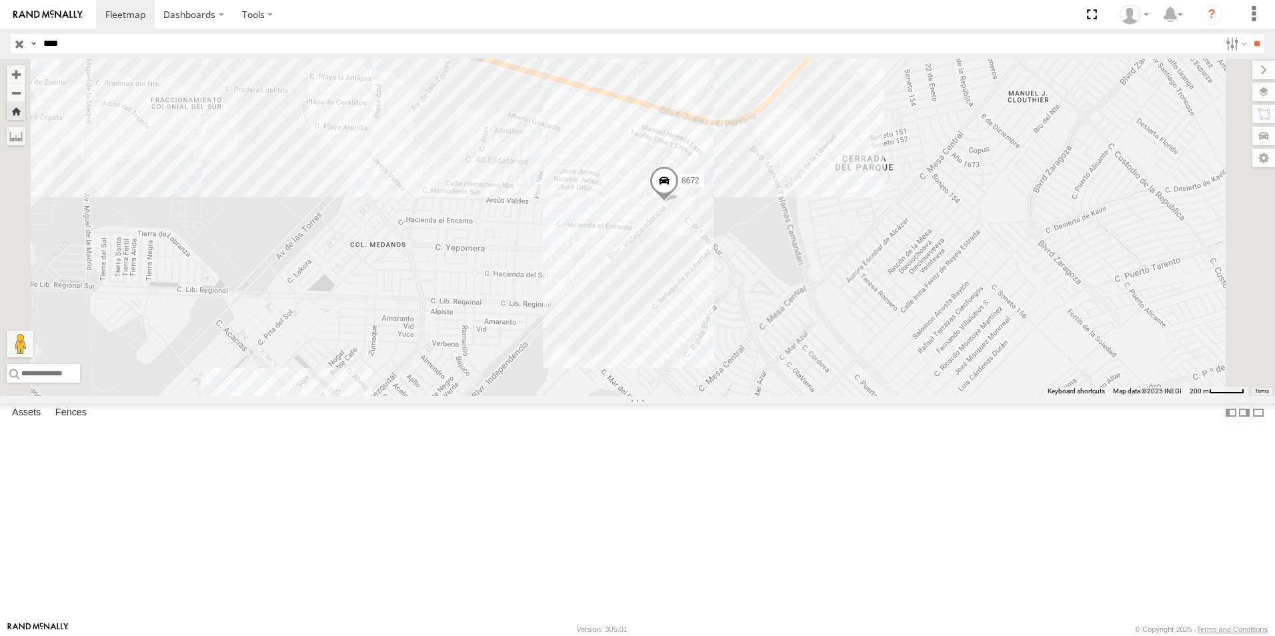 This screenshot has width=1275, height=636. What do you see at coordinates (71, 413) in the screenshot?
I see `label: Fences` at bounding box center [71, 413].